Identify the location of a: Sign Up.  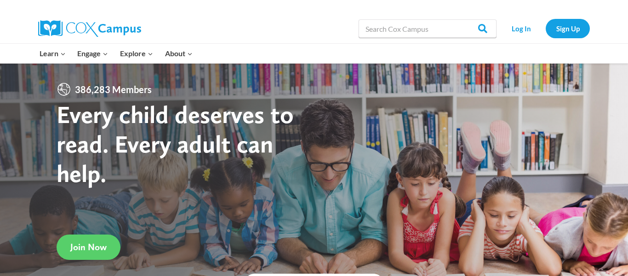
(568, 28).